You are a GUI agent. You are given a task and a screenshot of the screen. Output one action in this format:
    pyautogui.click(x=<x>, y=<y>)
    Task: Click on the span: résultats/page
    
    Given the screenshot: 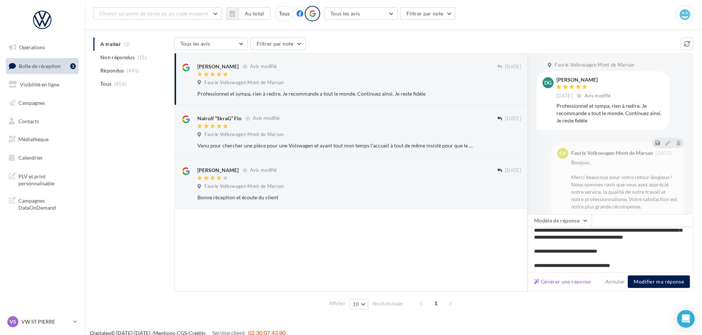 What is the action you would take?
    pyautogui.click(x=388, y=303)
    